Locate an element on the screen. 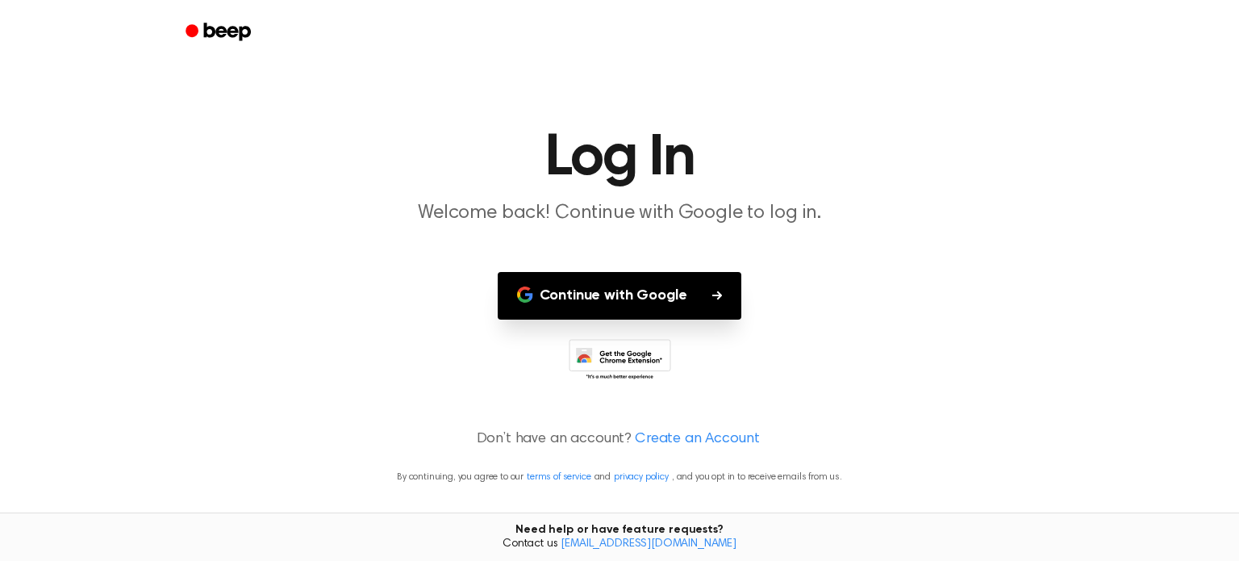 The height and width of the screenshot is (561, 1239). p: By continuing, you agree to our and , and you opt in to receive emails from us. is located at coordinates (620, 477).